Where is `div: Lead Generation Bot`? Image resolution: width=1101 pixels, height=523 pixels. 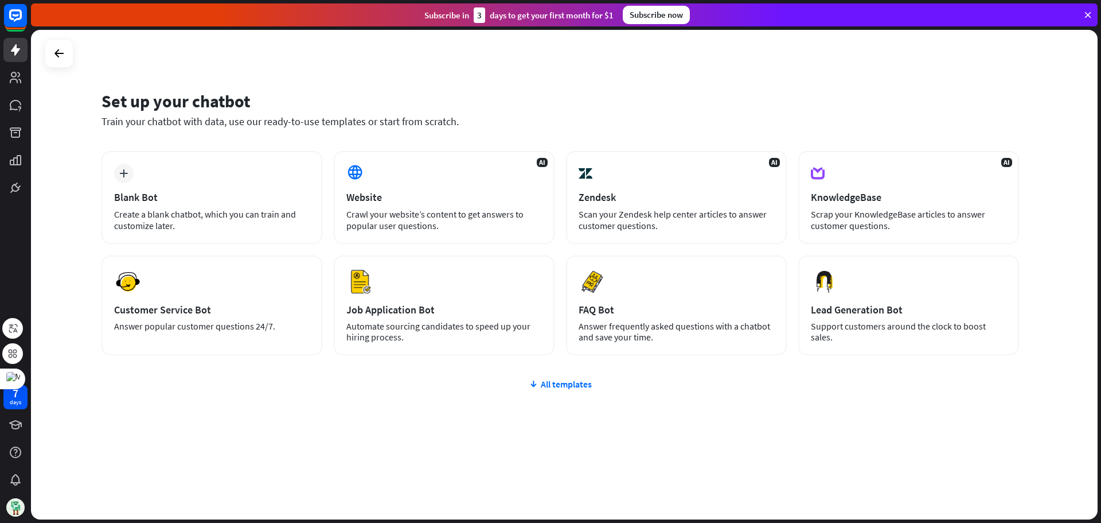 div: Lead Generation Bot is located at coordinates (909, 309).